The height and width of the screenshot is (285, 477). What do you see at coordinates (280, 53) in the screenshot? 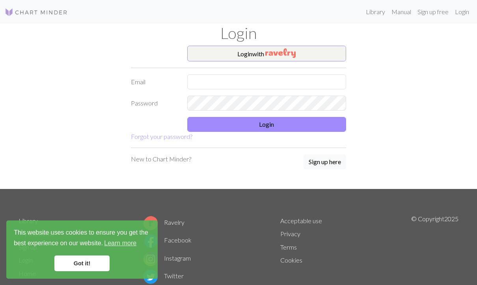
I see `img: Ravelry` at bounding box center [280, 53].